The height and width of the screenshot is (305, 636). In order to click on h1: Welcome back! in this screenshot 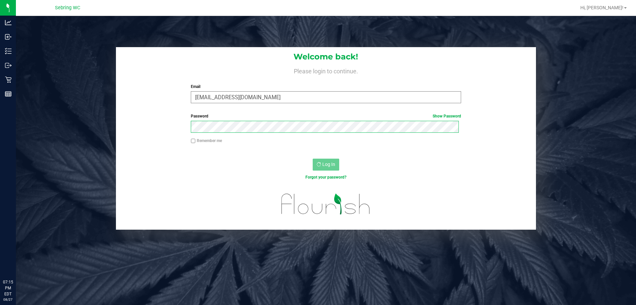, I will do `click(326, 57)`.